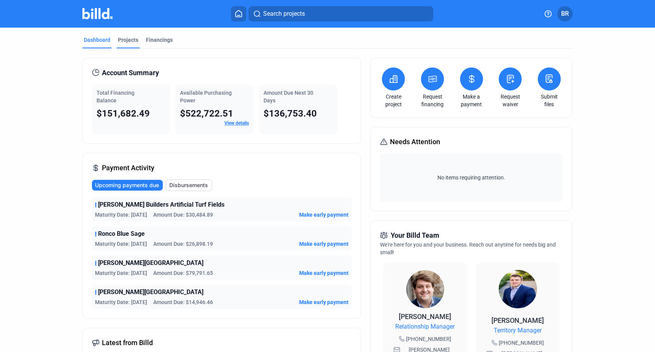 The width and height of the screenshot is (655, 352). What do you see at coordinates (128, 40) in the screenshot?
I see `div: Projects` at bounding box center [128, 40].